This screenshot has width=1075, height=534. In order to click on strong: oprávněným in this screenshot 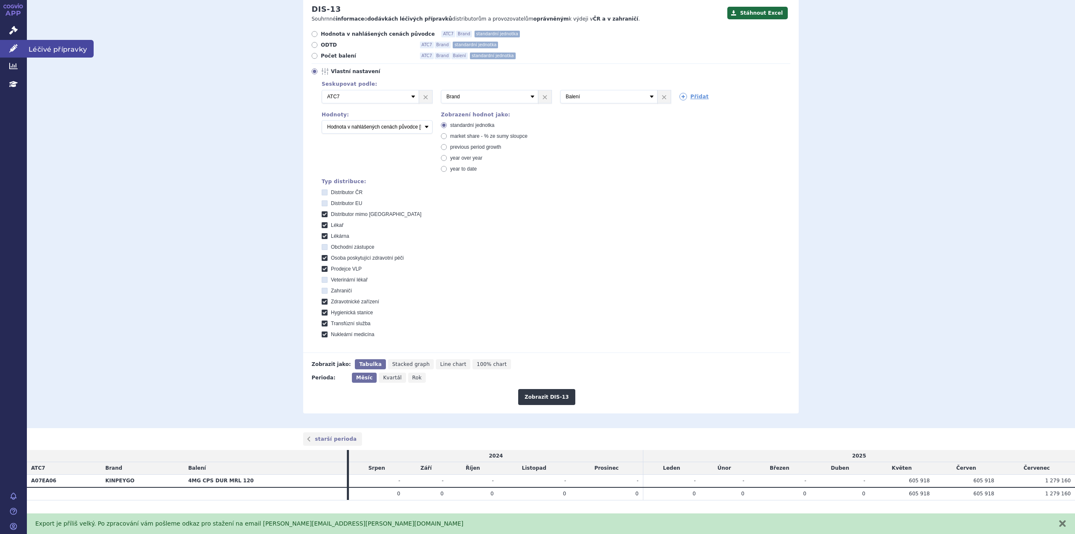, I will do `click(551, 19)`.